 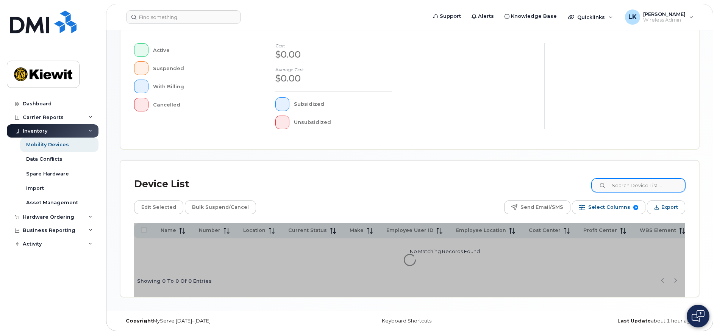 I want to click on span: Edit Selected, so click(x=159, y=207).